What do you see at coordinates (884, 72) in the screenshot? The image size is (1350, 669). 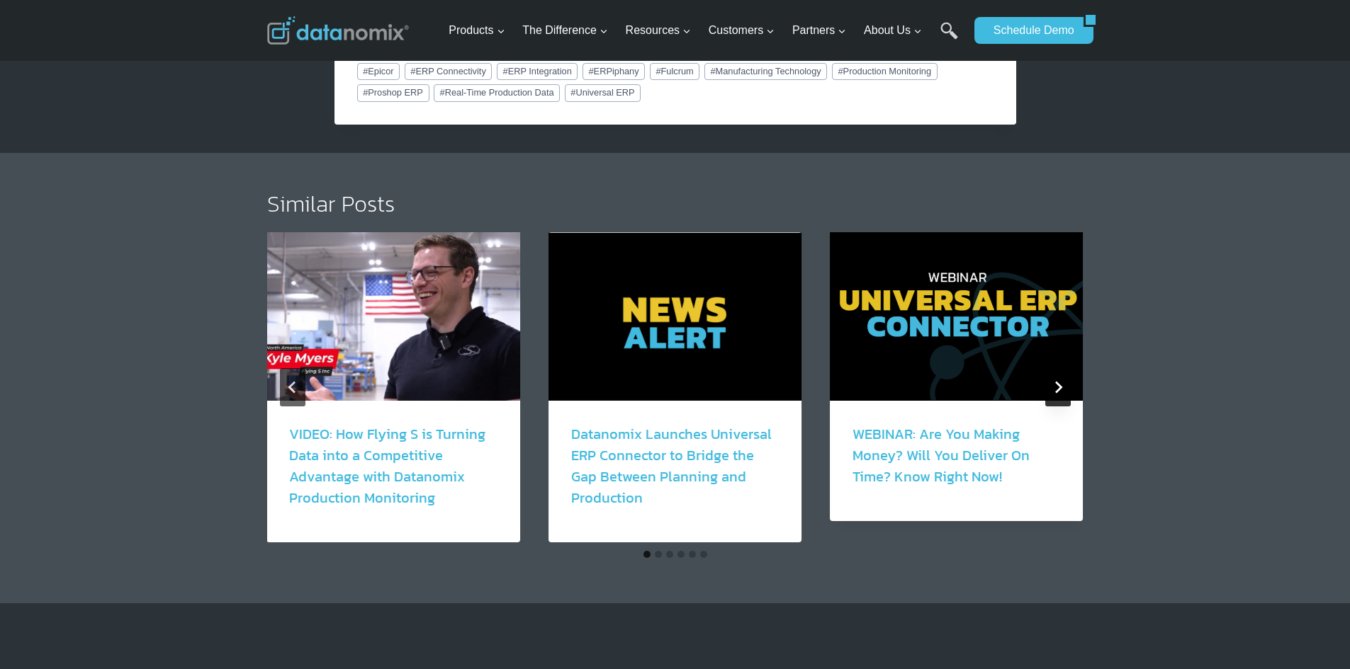 I see `a: #Production Monitoring` at bounding box center [884, 72].